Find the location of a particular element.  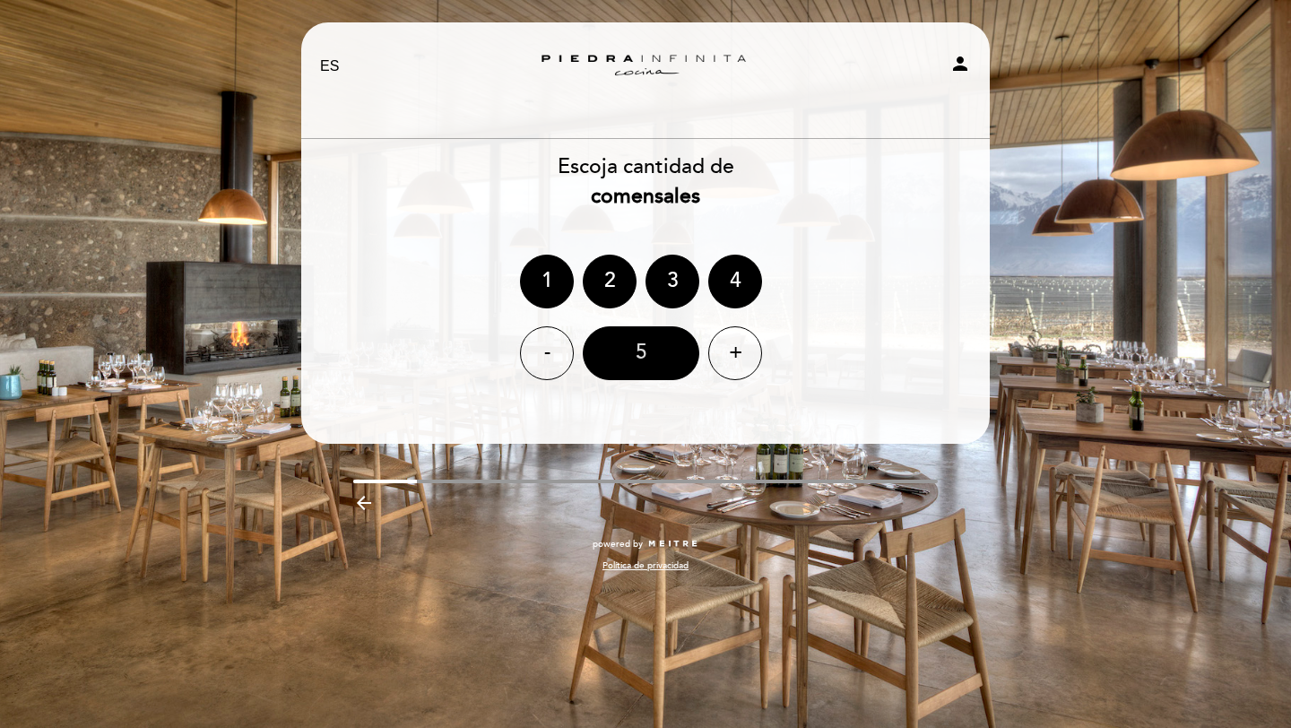

span: powered by is located at coordinates (618, 544).